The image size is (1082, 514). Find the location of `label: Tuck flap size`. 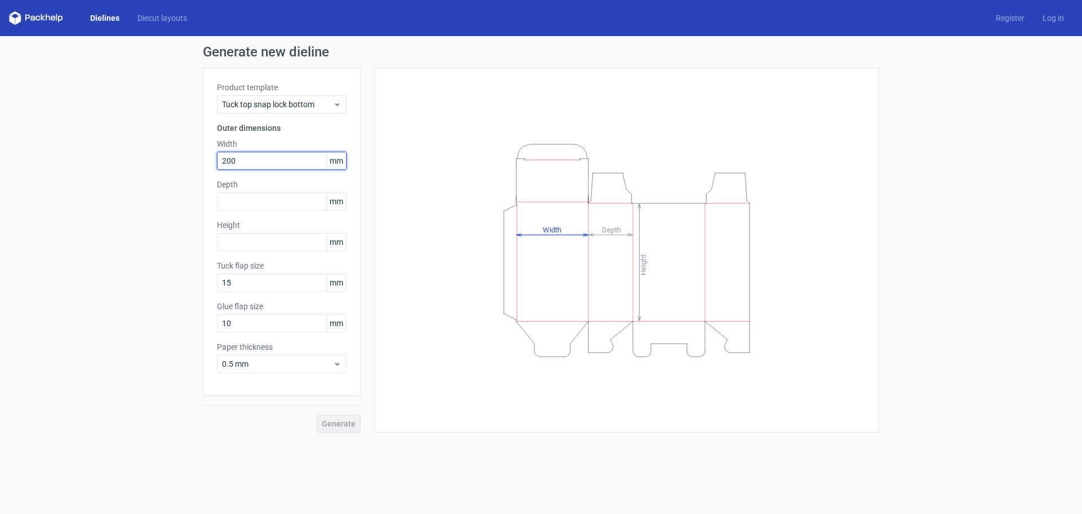

label: Tuck flap size is located at coordinates (282, 266).